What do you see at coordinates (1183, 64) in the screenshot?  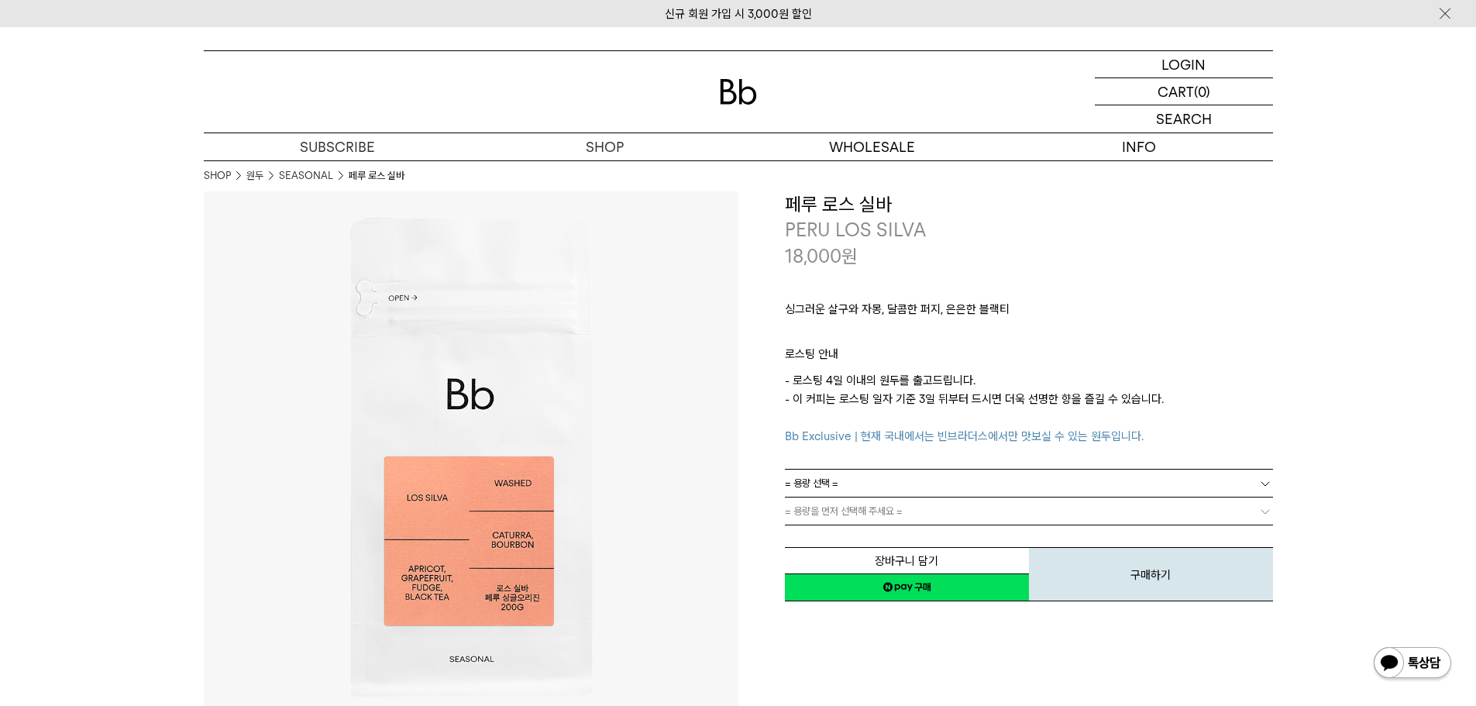 I see `p: LOGIN` at bounding box center [1183, 64].